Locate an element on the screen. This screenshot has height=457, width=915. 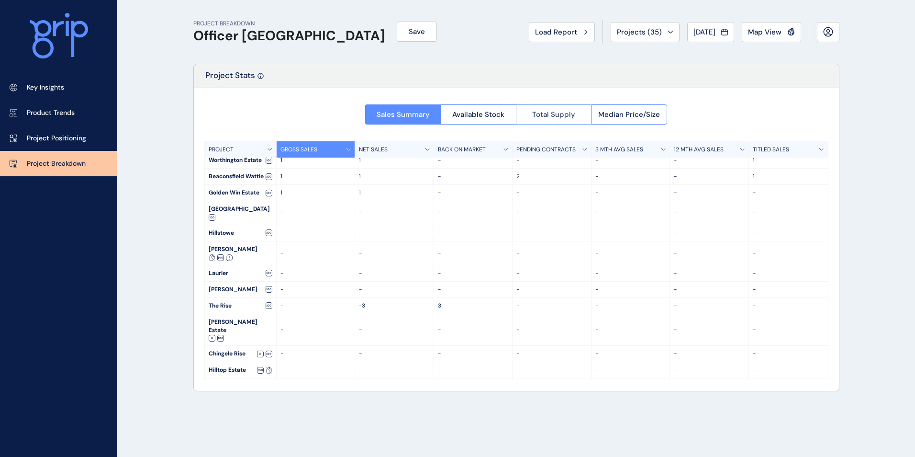
p: PENDING CONTRACTS is located at coordinates (546, 149).